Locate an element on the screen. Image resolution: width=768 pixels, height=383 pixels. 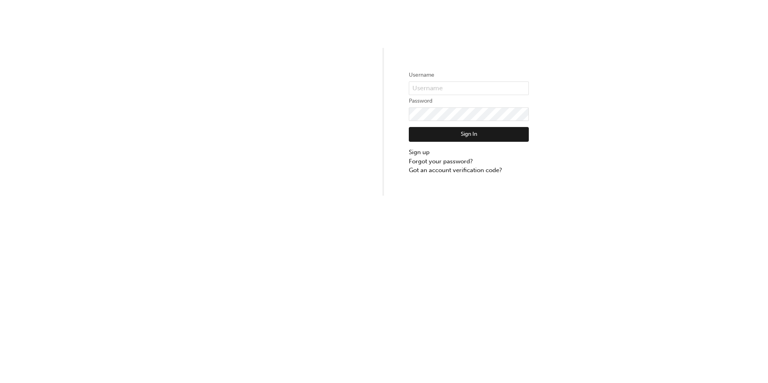
button: Sign In is located at coordinates (469, 135).